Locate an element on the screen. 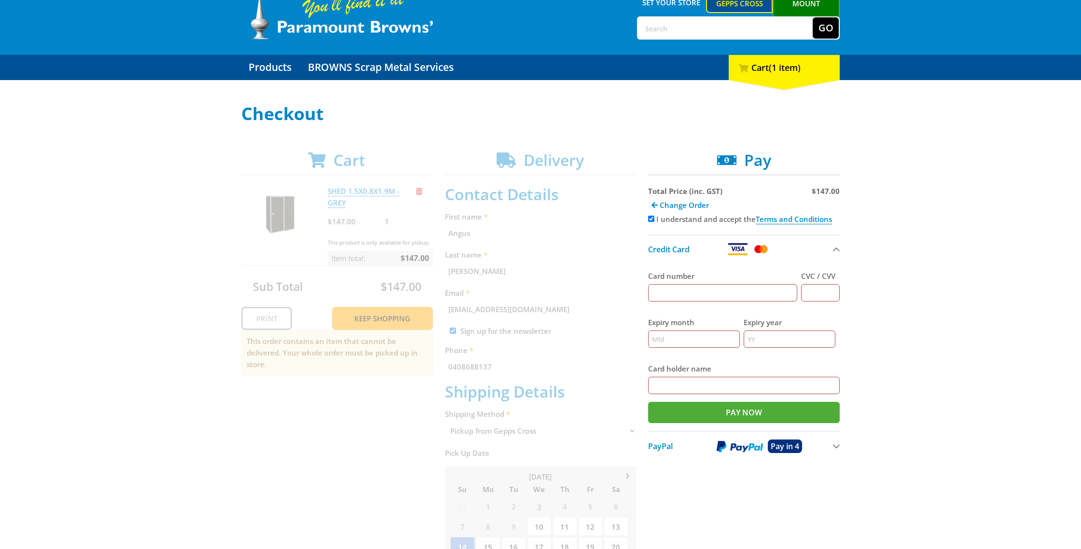 This screenshot has height=549, width=1081. input: YY is located at coordinates (790, 339).